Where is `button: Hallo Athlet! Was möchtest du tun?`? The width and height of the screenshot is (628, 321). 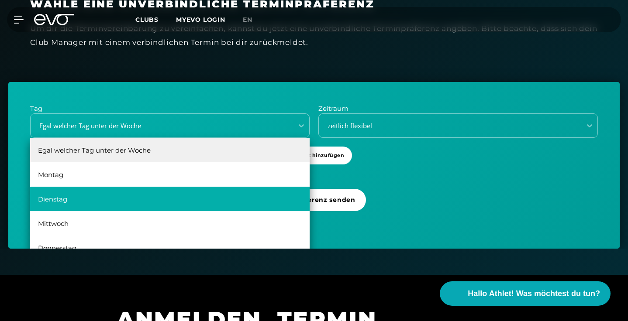
button: Hallo Athlet! Was möchtest du tun? is located at coordinates (525, 294).